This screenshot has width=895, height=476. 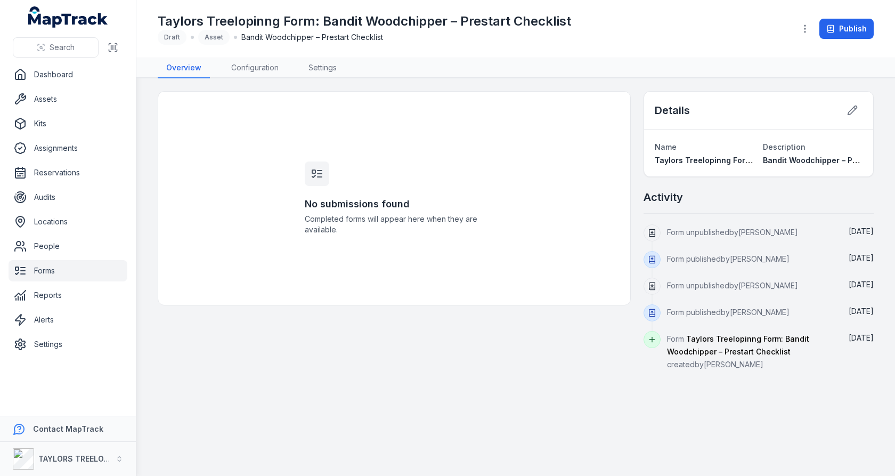 What do you see at coordinates (312, 37) in the screenshot?
I see `span: Bandit Woodchipper – Prestart Checklist` at bounding box center [312, 37].